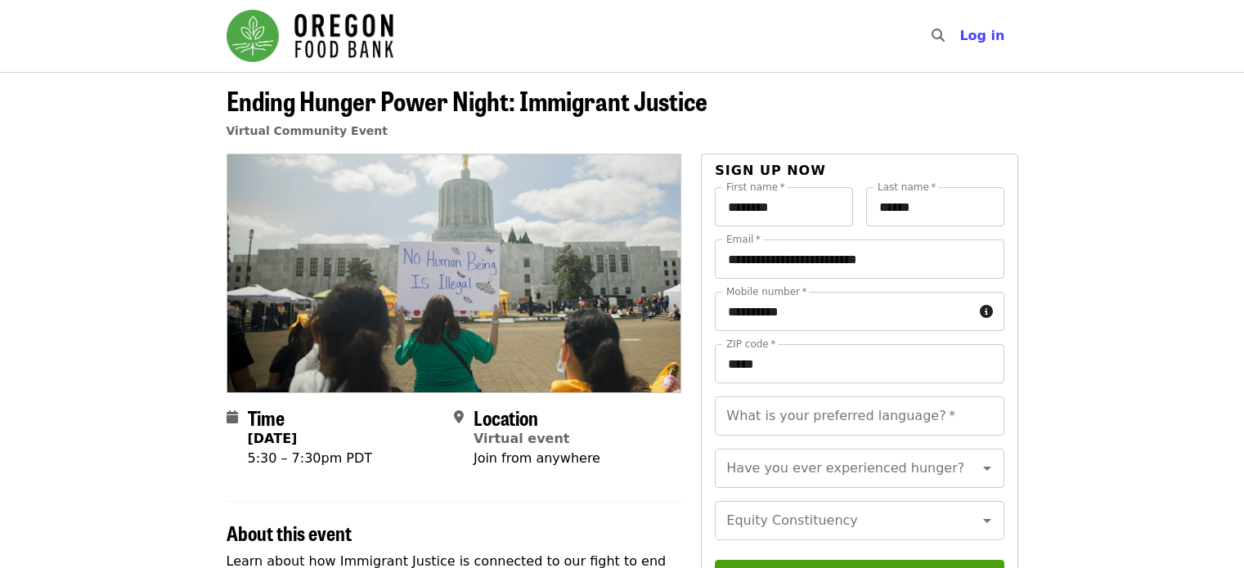 The width and height of the screenshot is (1244, 568). What do you see at coordinates (770, 170) in the screenshot?
I see `span: Sign up now` at bounding box center [770, 170].